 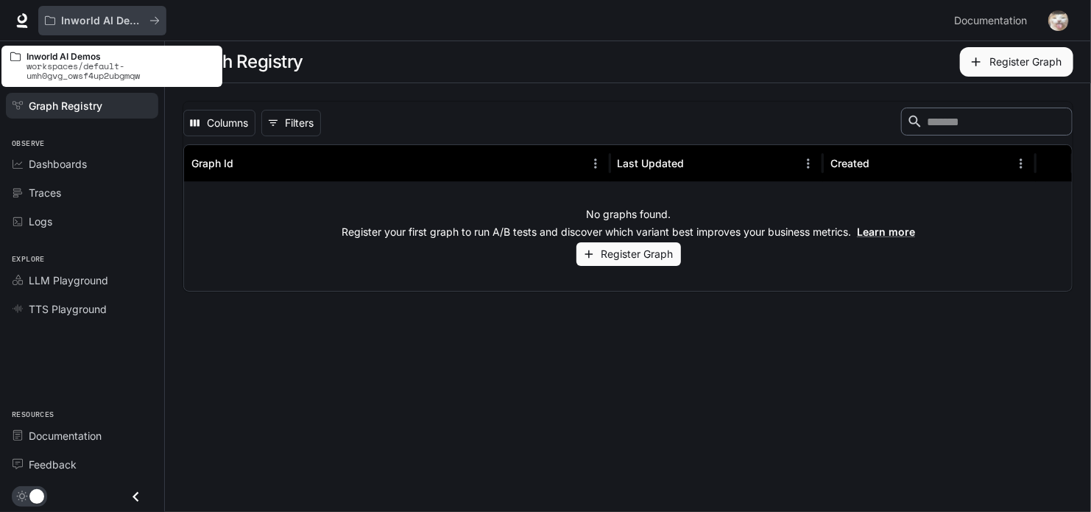 What do you see at coordinates (82, 163) in the screenshot?
I see `a: Dashboards` at bounding box center [82, 163].